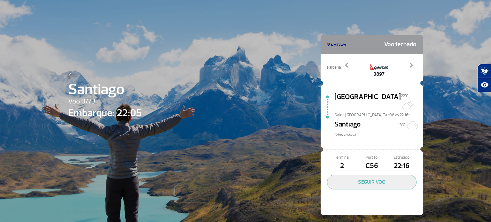  I want to click on span: *Horáro local, so click(378, 135).